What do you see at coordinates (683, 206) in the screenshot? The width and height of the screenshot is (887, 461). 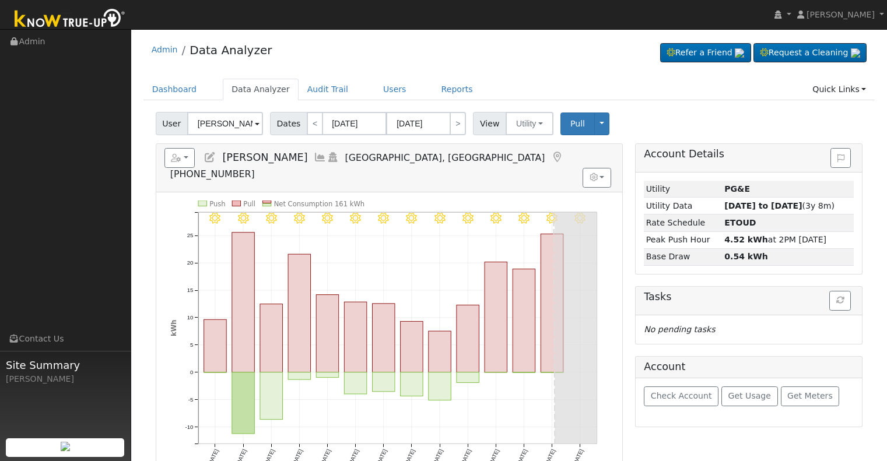 I see `td: Utility Data` at bounding box center [683, 206].